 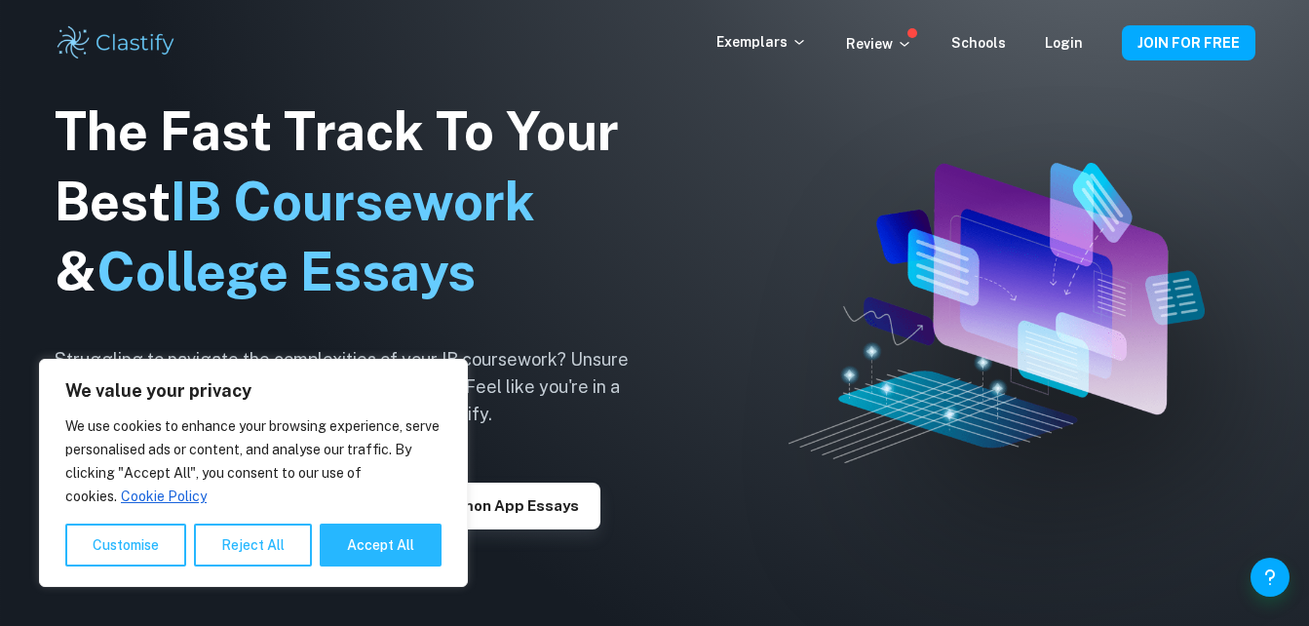 What do you see at coordinates (357, 387) in the screenshot?
I see `h6: Struggling to navigate the complexities of your IB coursework? Unsure how to write a standout col...` at bounding box center [357, 387].